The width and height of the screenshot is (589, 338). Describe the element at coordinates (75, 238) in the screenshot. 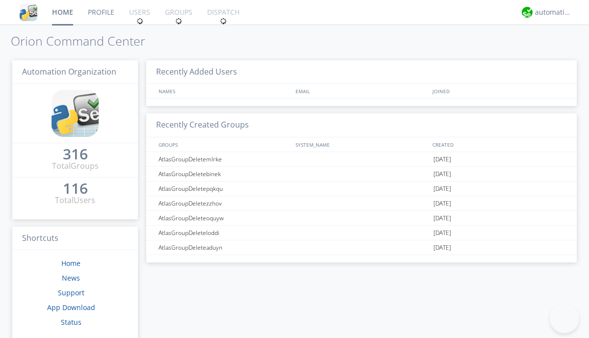

I see `h3: Shortcuts` at that location.